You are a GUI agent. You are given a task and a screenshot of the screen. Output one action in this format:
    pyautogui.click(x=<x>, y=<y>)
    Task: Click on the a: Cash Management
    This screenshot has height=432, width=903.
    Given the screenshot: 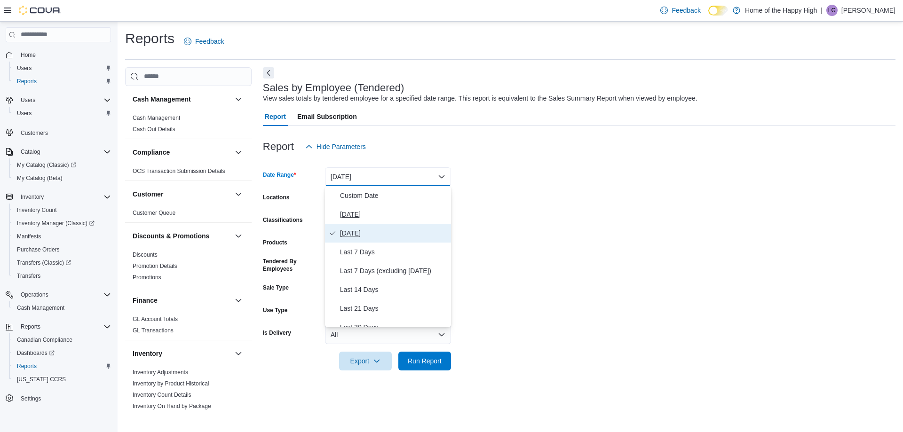 What is the action you would take?
    pyautogui.click(x=40, y=308)
    